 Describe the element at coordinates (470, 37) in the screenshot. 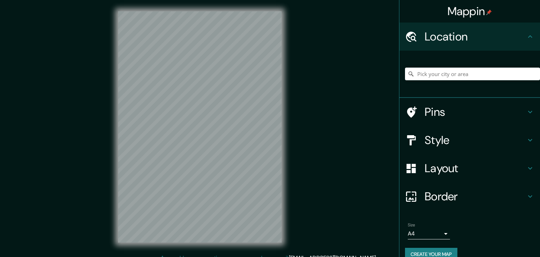

I see `div: Location` at that location.